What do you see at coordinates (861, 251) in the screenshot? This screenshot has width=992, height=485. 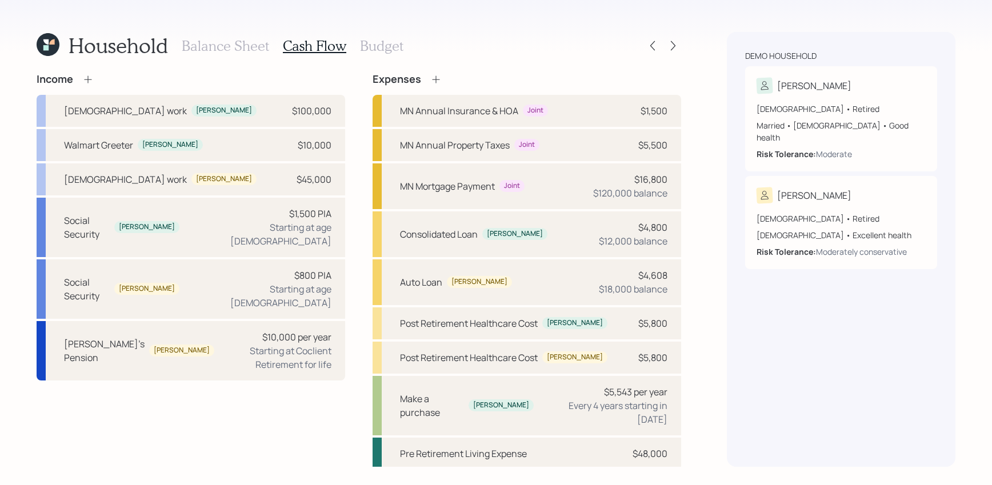 I see `div: Moderately conservative` at bounding box center [861, 251].